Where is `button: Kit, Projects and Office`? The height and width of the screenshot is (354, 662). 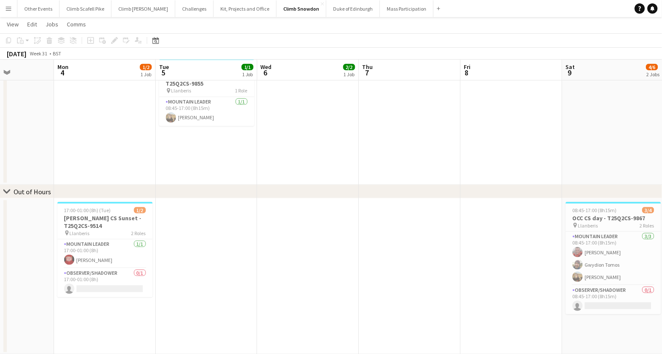 button: Kit, Projects and Office is located at coordinates (245, 9).